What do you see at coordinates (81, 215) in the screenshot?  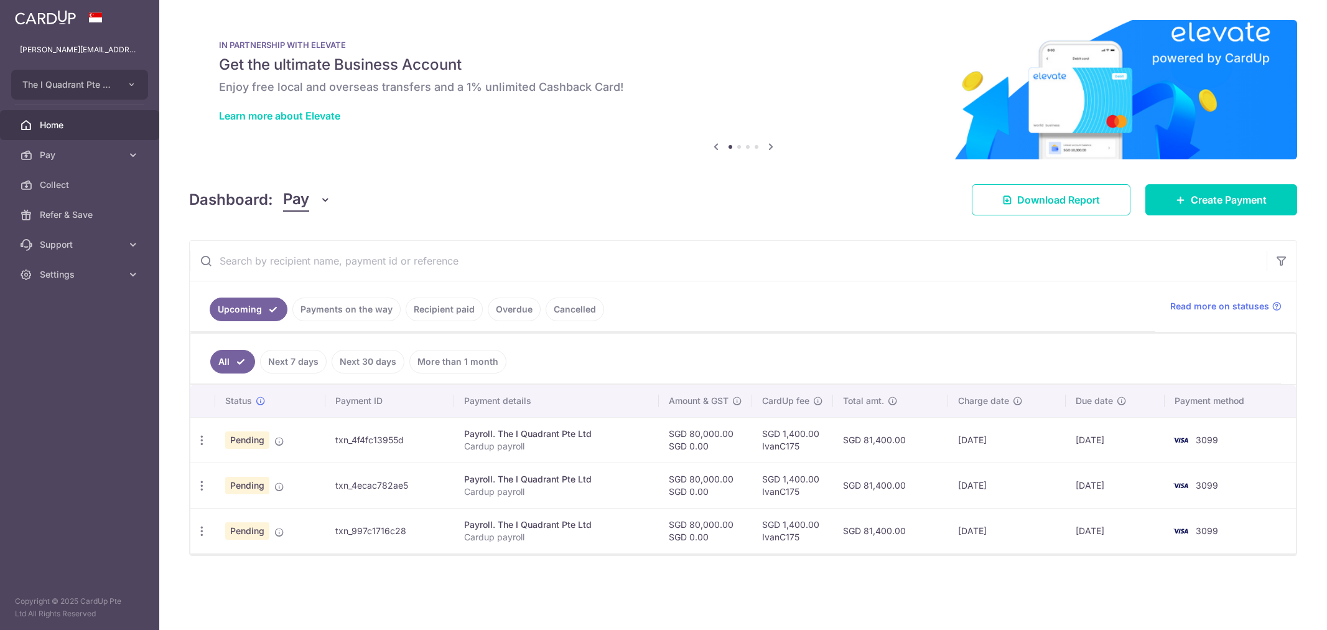 I see `span: Refer & Save` at bounding box center [81, 215].